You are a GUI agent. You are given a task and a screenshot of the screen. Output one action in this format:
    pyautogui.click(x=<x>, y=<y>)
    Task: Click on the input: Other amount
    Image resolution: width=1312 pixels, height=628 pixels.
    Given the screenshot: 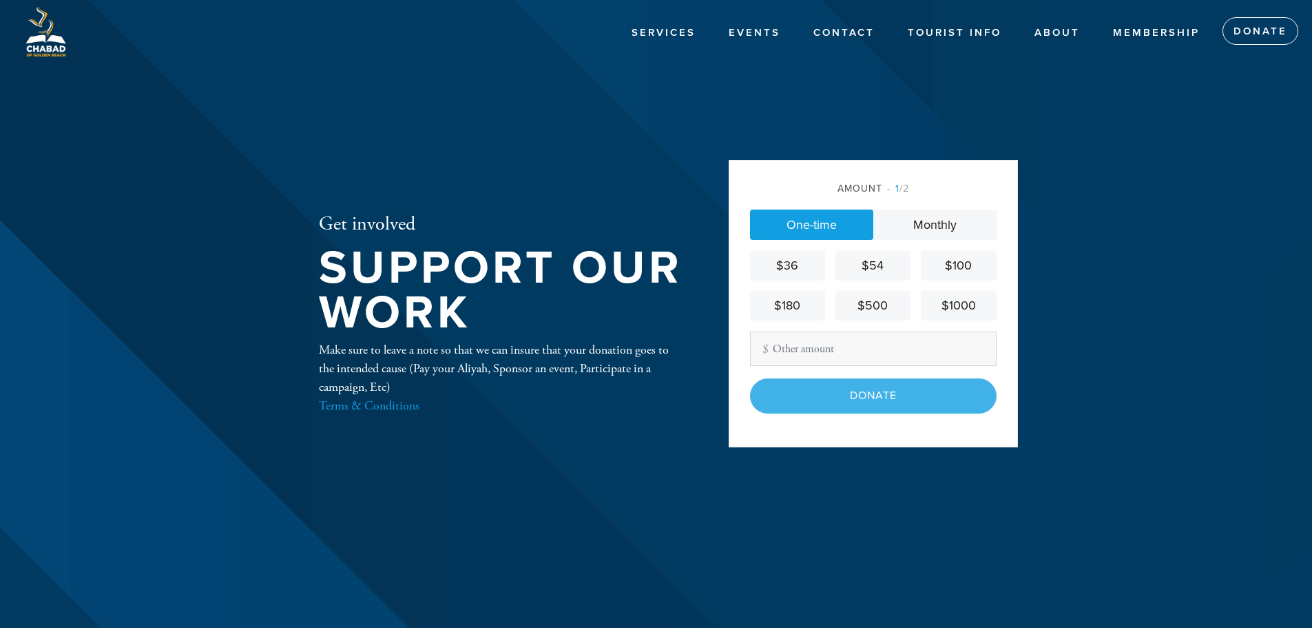 What is the action you would take?
    pyautogui.click(x=873, y=349)
    